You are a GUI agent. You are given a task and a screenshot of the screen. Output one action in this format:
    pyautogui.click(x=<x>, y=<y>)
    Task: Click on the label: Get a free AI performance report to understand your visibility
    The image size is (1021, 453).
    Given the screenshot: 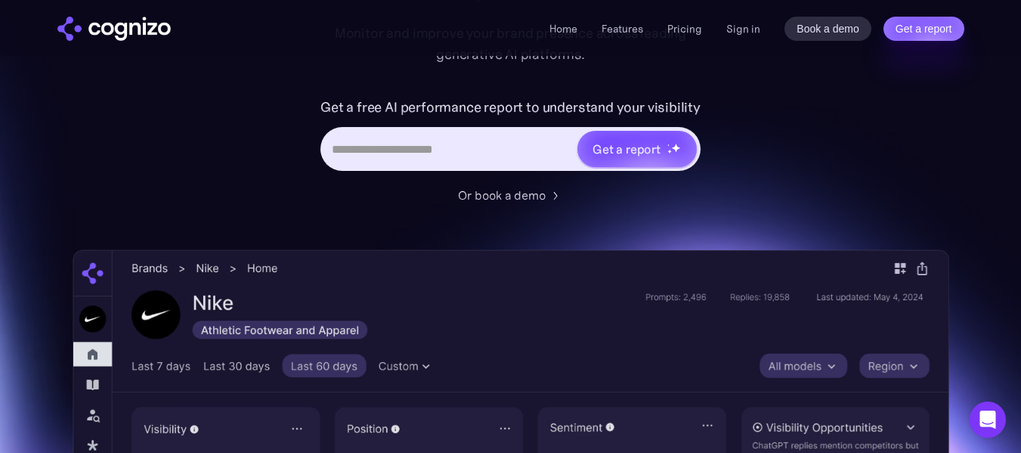 What is the action you would take?
    pyautogui.click(x=510, y=107)
    